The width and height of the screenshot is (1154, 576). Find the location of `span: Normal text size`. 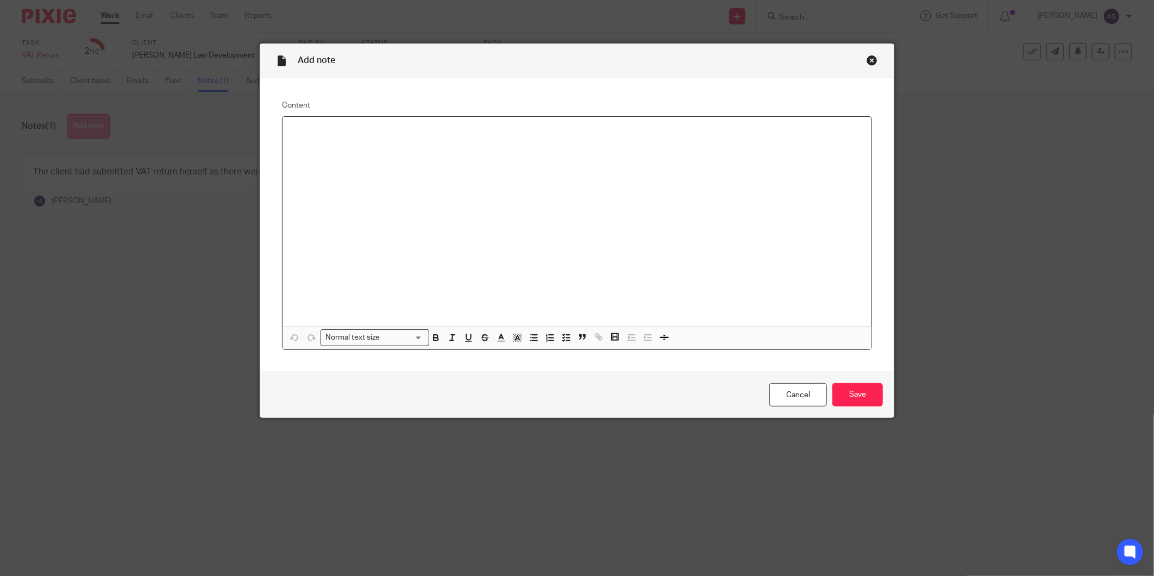

span: Normal text size is located at coordinates (353, 337).